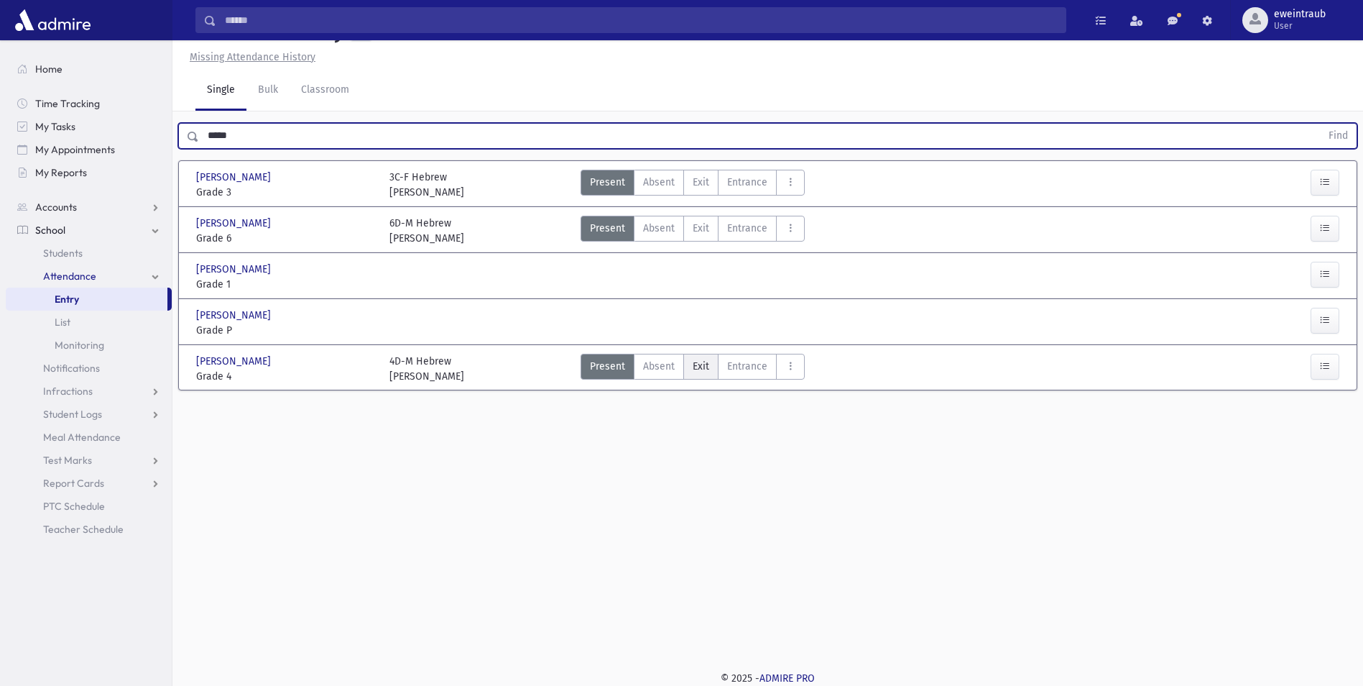 The height and width of the screenshot is (686, 1363). What do you see at coordinates (73, 414) in the screenshot?
I see `span: Student Logs` at bounding box center [73, 414].